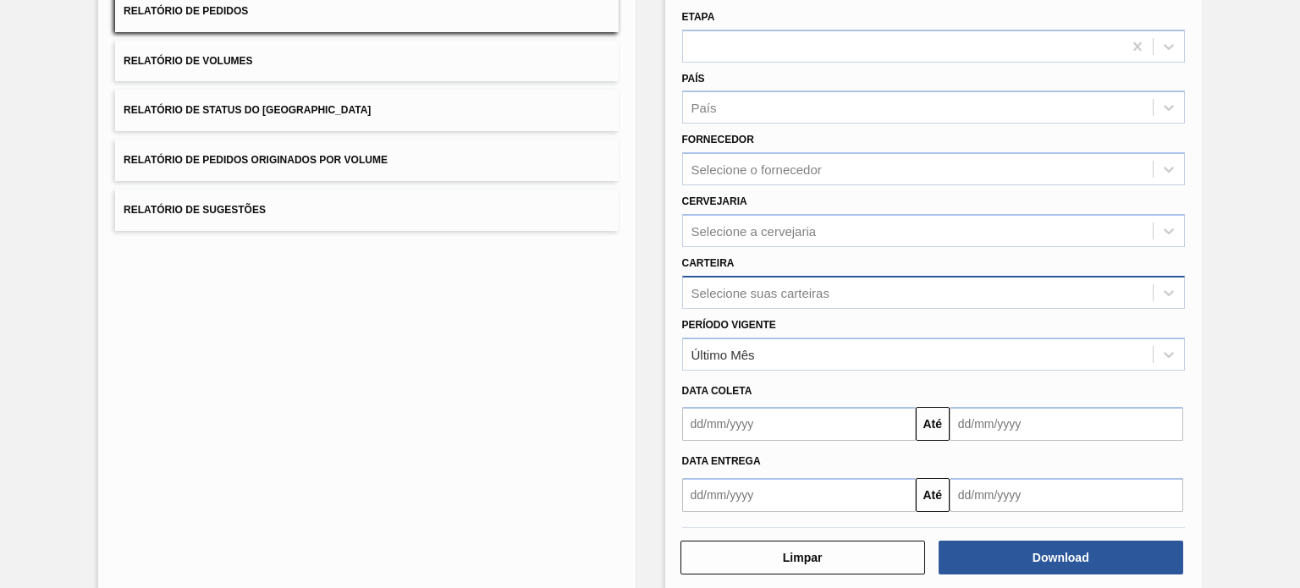  Describe the element at coordinates (195, 210) in the screenshot. I see `span: Relatório de Sugestões` at that location.